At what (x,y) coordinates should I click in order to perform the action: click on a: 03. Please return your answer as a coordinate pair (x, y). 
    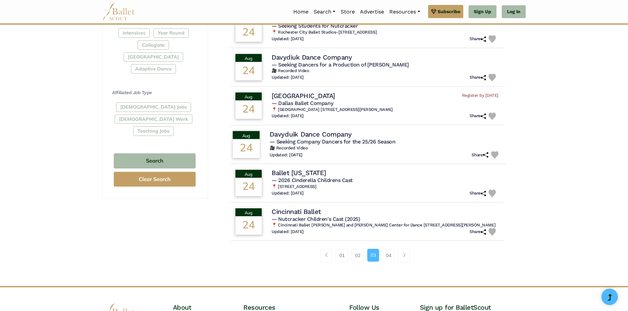
    Looking at the image, I should click on (373, 255).